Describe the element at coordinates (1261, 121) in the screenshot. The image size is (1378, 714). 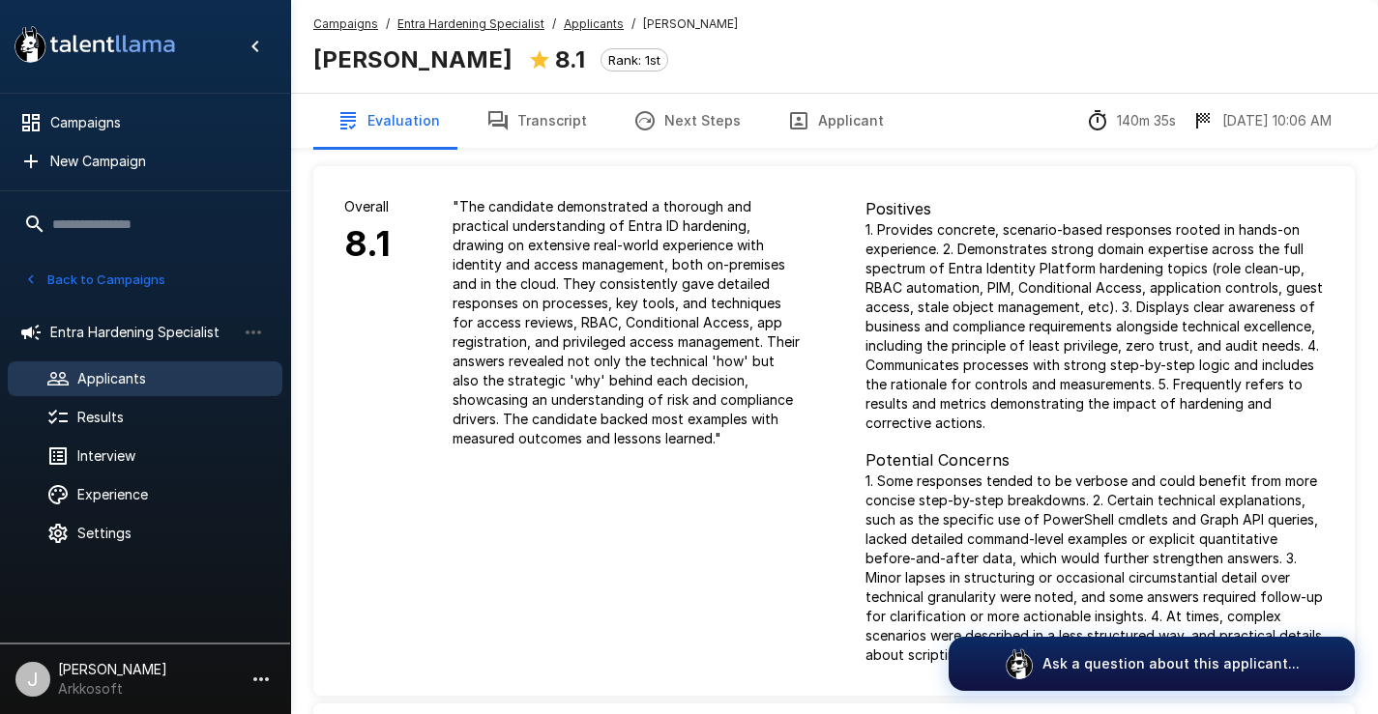
I see `div: The date and time when the interview was completed` at that location.